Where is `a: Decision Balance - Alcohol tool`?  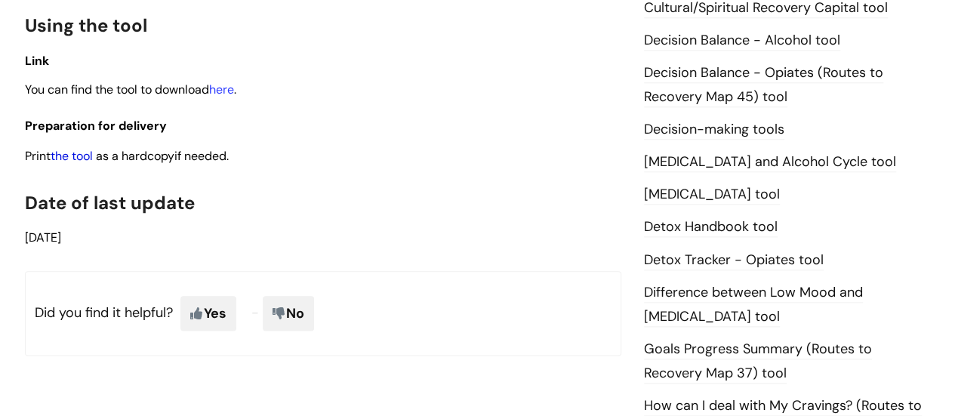 a: Decision Balance - Alcohol tool is located at coordinates (742, 41).